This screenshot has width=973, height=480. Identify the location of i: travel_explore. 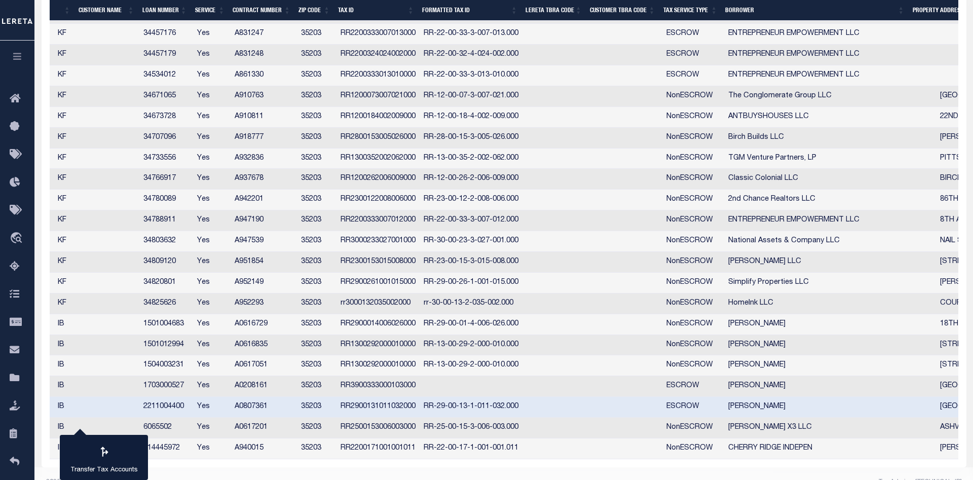
(18, 239).